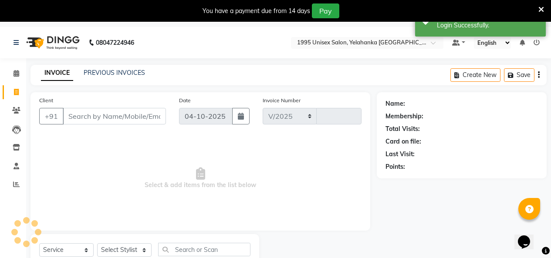 This screenshot has height=258, width=551. Describe the element at coordinates (51, 116) in the screenshot. I see `button: +91` at that location.